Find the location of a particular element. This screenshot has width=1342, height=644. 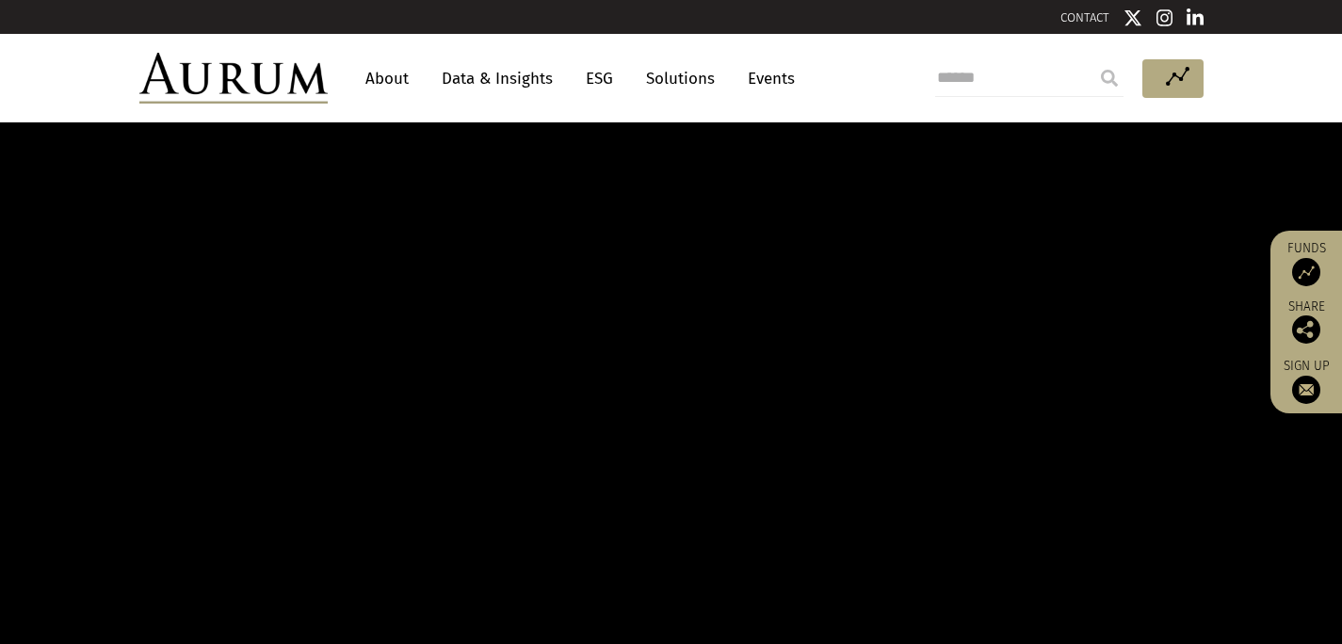

img: Twitter icon is located at coordinates (1133, 18).